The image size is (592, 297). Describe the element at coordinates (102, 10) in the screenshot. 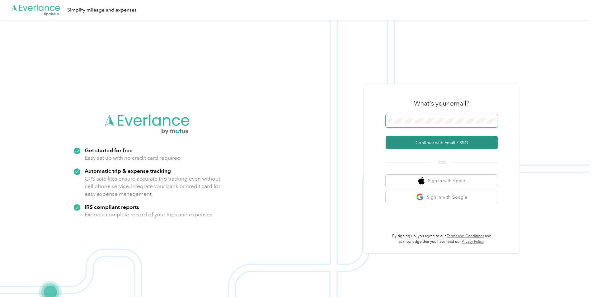

I see `div: Simplify mileage and expenses` at that location.